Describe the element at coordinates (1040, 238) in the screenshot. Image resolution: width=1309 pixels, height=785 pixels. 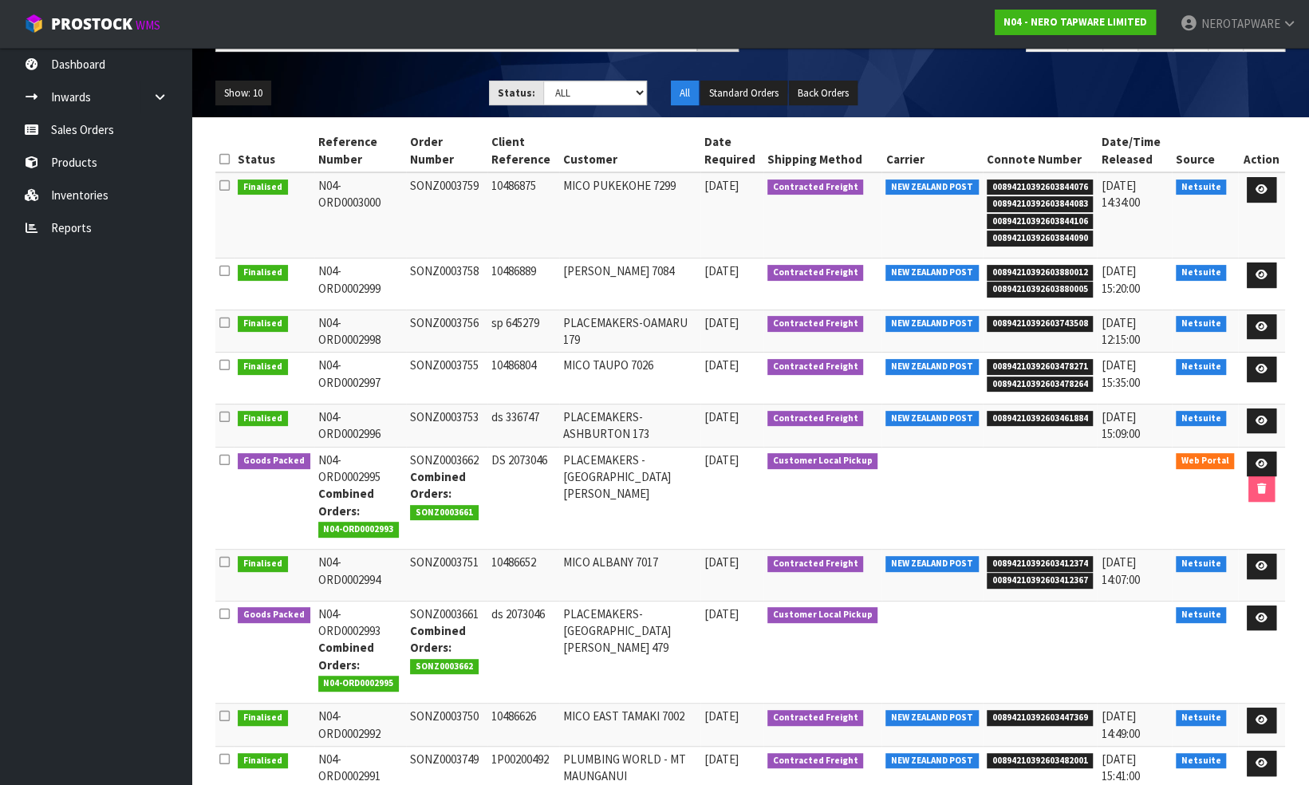
I see `span: 00894210392603844090` at that location.